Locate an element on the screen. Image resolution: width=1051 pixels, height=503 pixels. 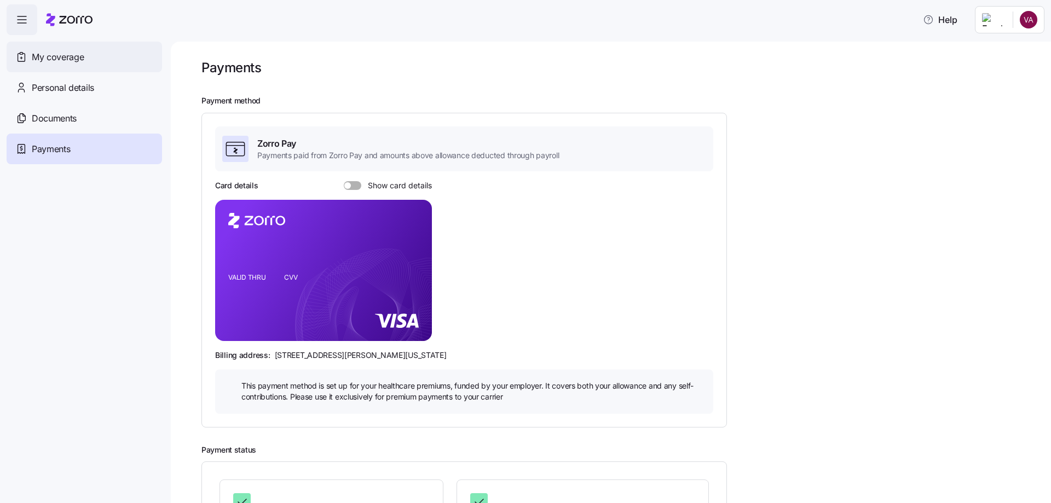
img: 6ae4a8c791105c2698f3113eb1fedcf7 is located at coordinates (1029, 20).